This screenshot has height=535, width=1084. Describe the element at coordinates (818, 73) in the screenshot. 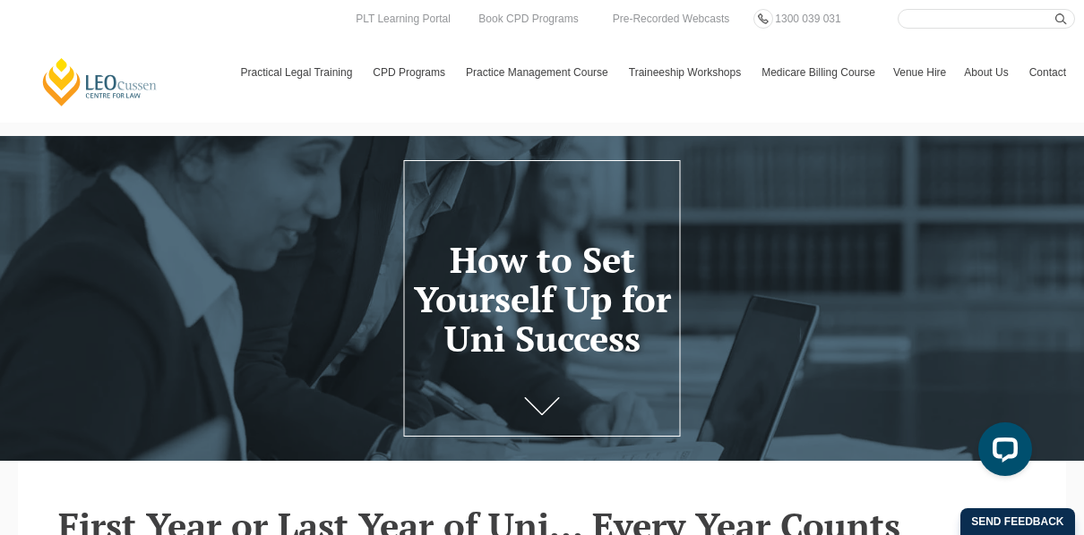

I see `a: Medicare Billing Course` at that location.